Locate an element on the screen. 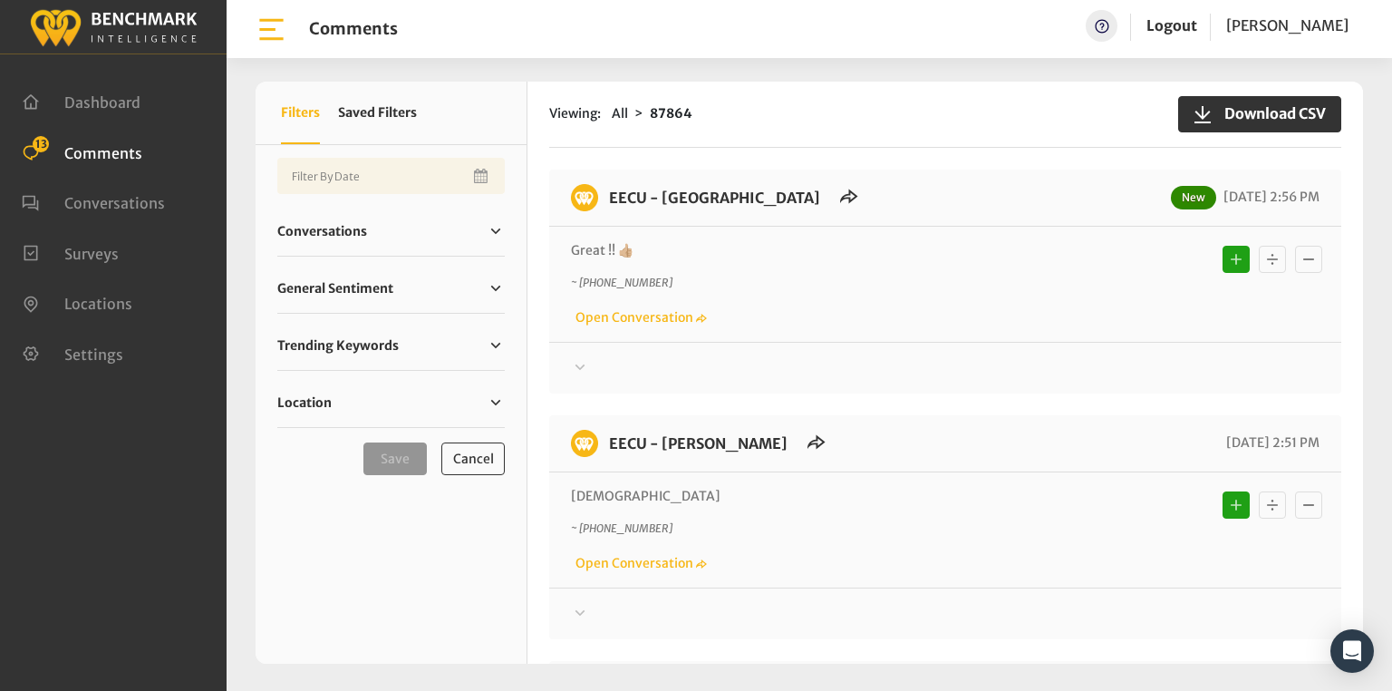 The image size is (1392, 691). span: Comments is located at coordinates (103, 152).